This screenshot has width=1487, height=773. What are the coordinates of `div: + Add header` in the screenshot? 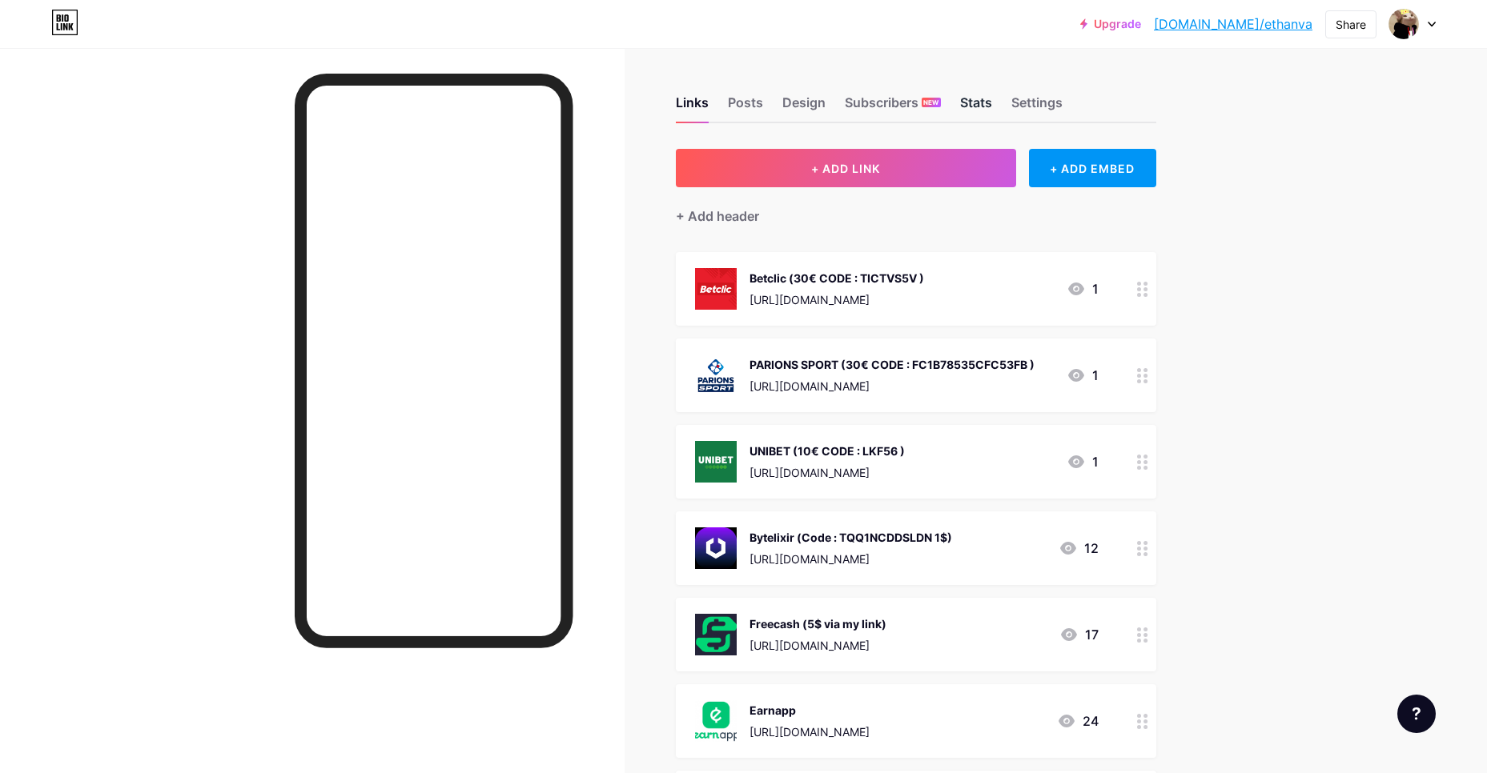 It's located at (717, 216).